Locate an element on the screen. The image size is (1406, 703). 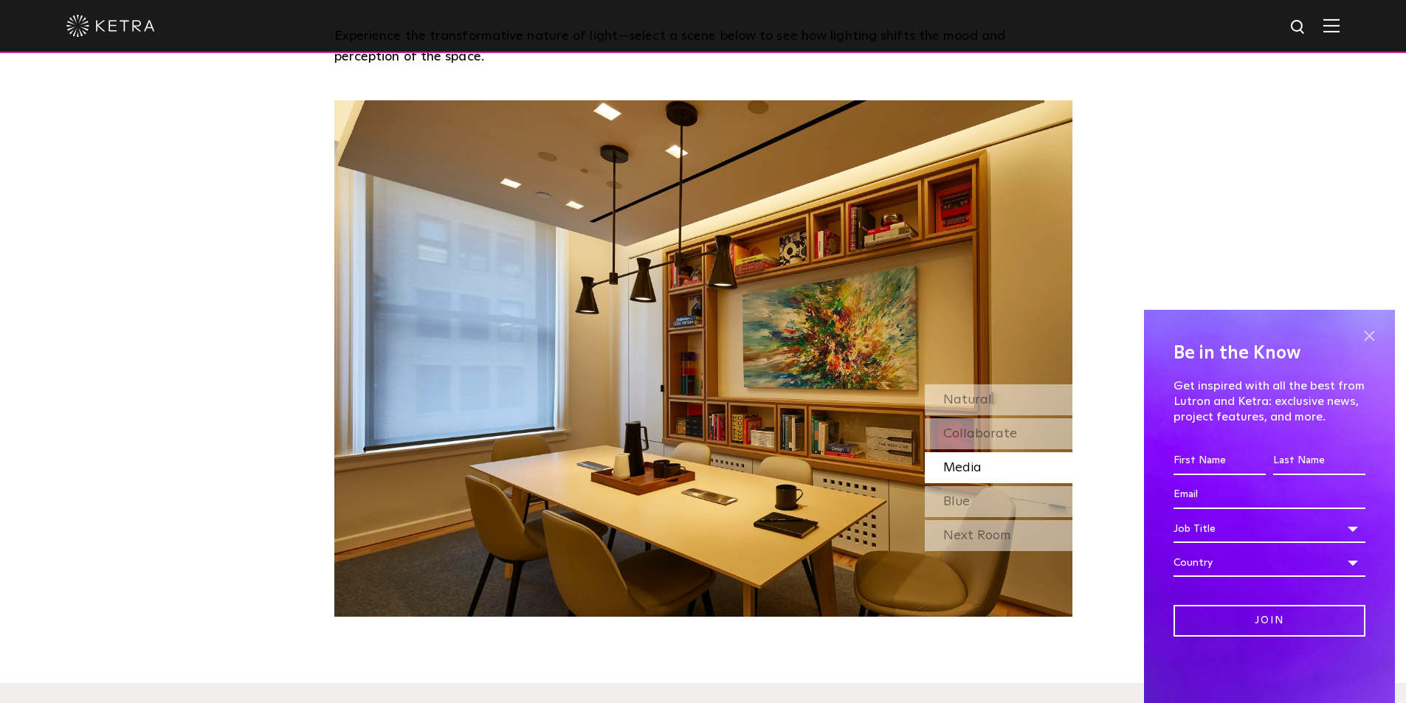
div: Country is located at coordinates (1270, 563).